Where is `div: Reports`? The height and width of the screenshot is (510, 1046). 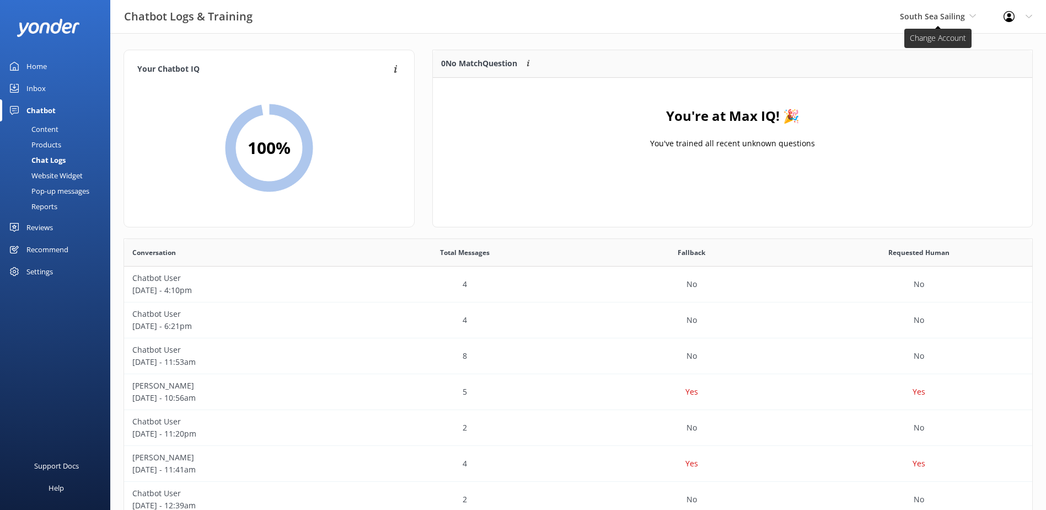
div: Reports is located at coordinates (32, 206).